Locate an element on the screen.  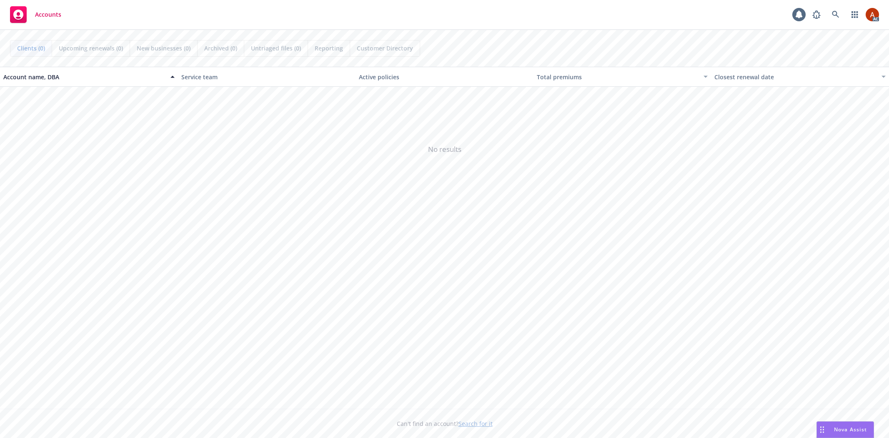
button: Active policies is located at coordinates (444, 77).